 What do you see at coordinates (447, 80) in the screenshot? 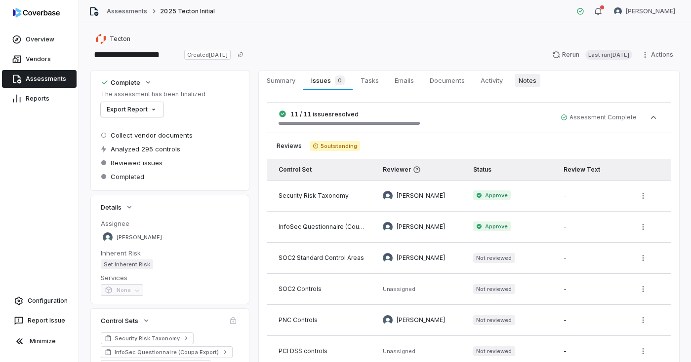
I see `span: Documents` at bounding box center [447, 80].